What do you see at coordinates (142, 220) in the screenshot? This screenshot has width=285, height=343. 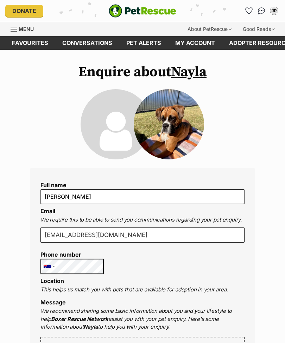 I see `p: We require this to be able to send you communications regarding your pet enquiry.` at bounding box center [142, 220].